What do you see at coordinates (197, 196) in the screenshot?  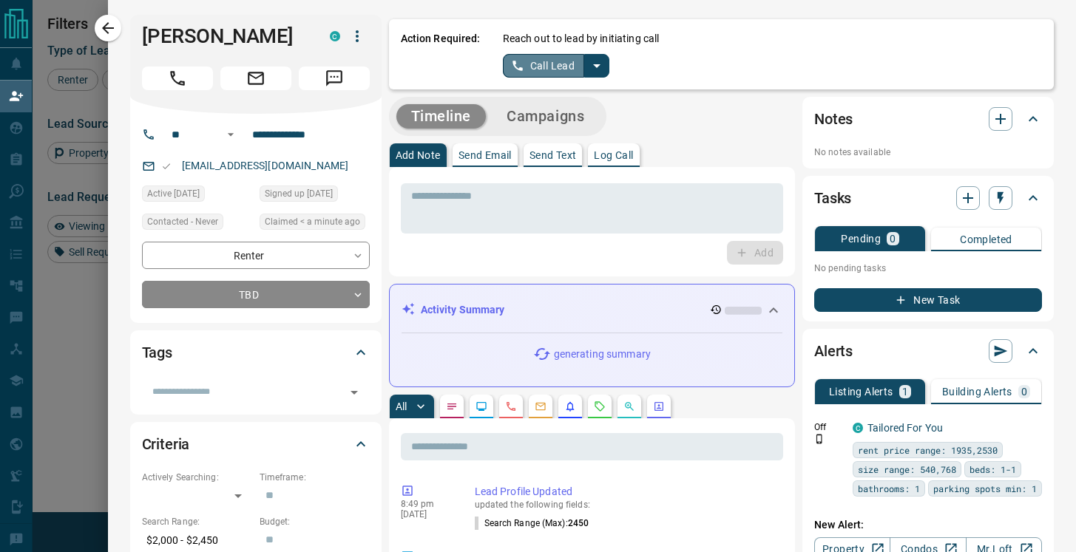 I see `div: Wed Sep 10 2025` at bounding box center [197, 196].